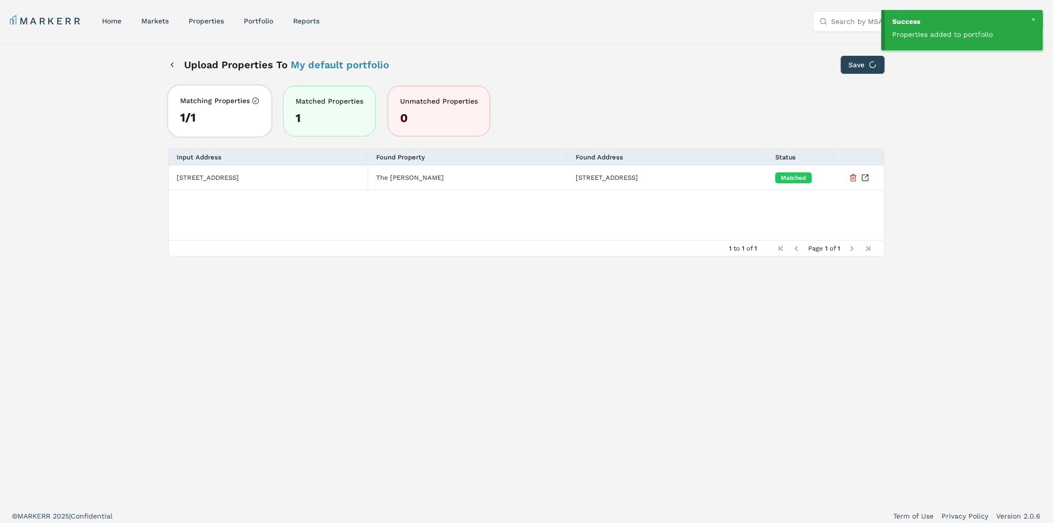 This screenshot has height=523, width=1053. What do you see at coordinates (35, 516) in the screenshot?
I see `span: MARKERR` at bounding box center [35, 516].